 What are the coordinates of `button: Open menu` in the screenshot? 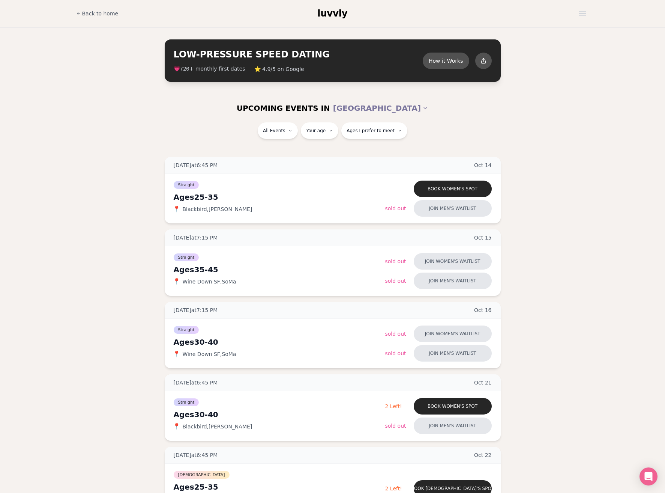 It's located at (583, 14).